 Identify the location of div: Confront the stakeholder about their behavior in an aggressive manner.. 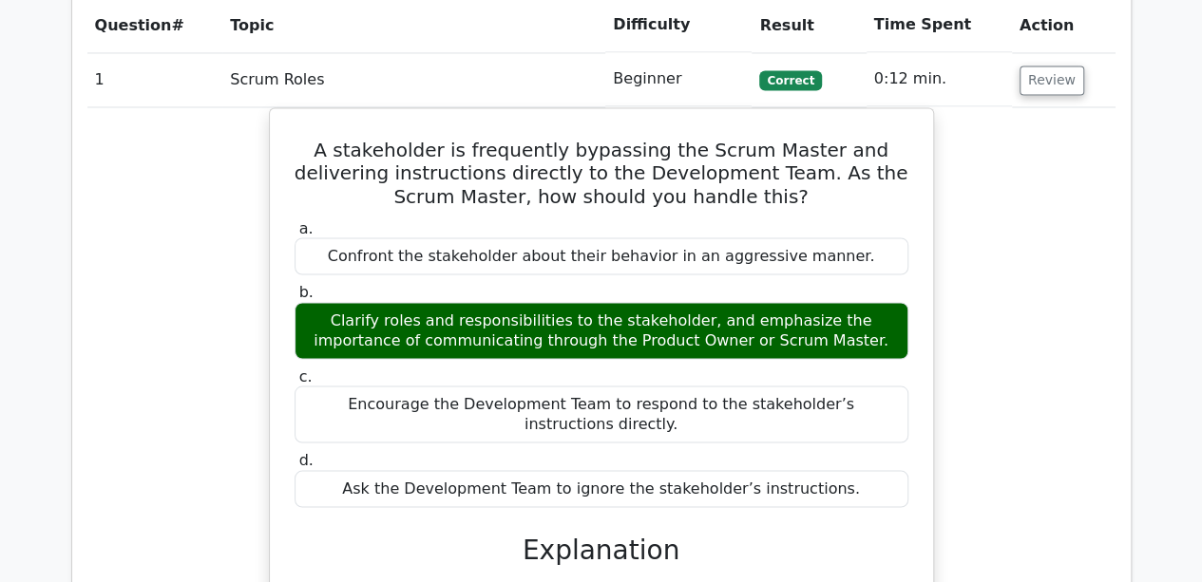
(601, 256).